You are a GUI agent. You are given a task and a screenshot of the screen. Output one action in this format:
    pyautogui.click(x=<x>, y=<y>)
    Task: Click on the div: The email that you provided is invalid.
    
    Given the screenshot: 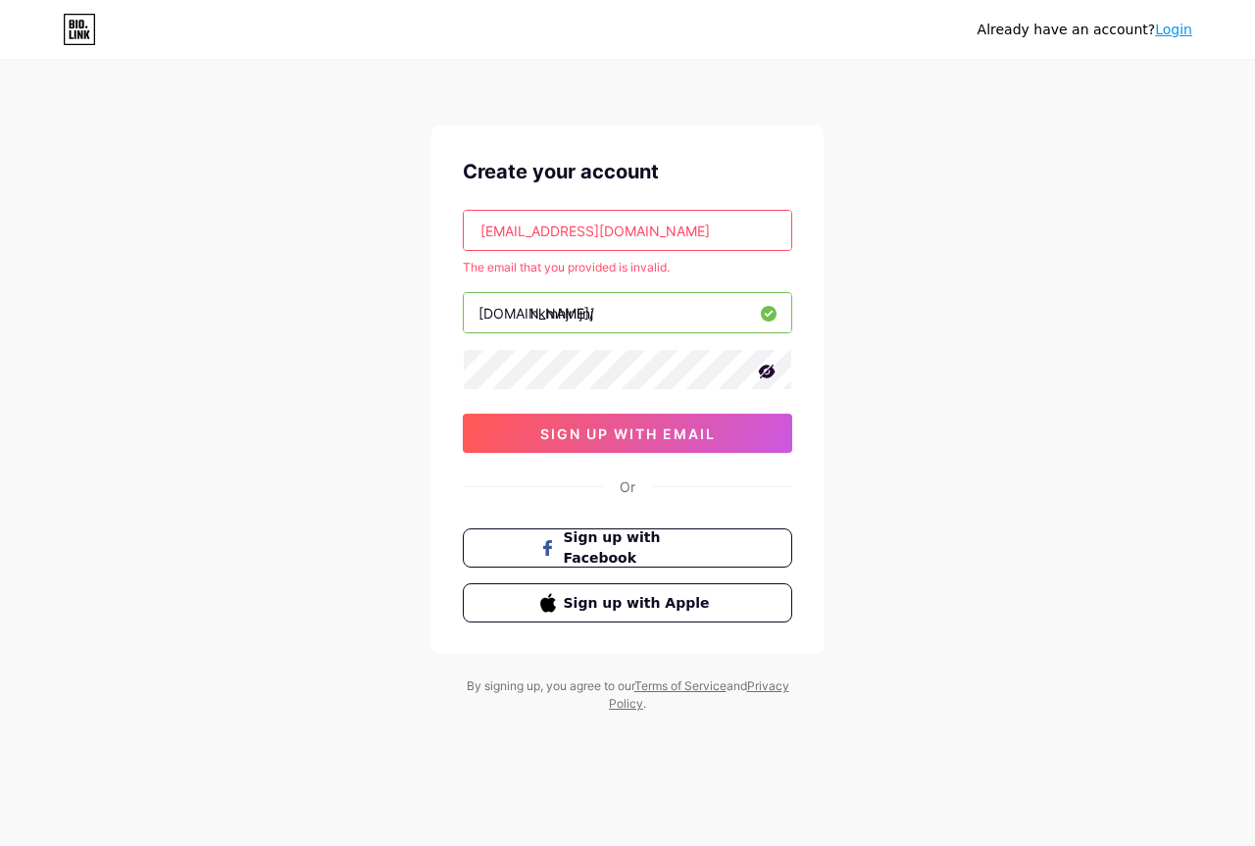 What is the action you would take?
    pyautogui.click(x=627, y=268)
    